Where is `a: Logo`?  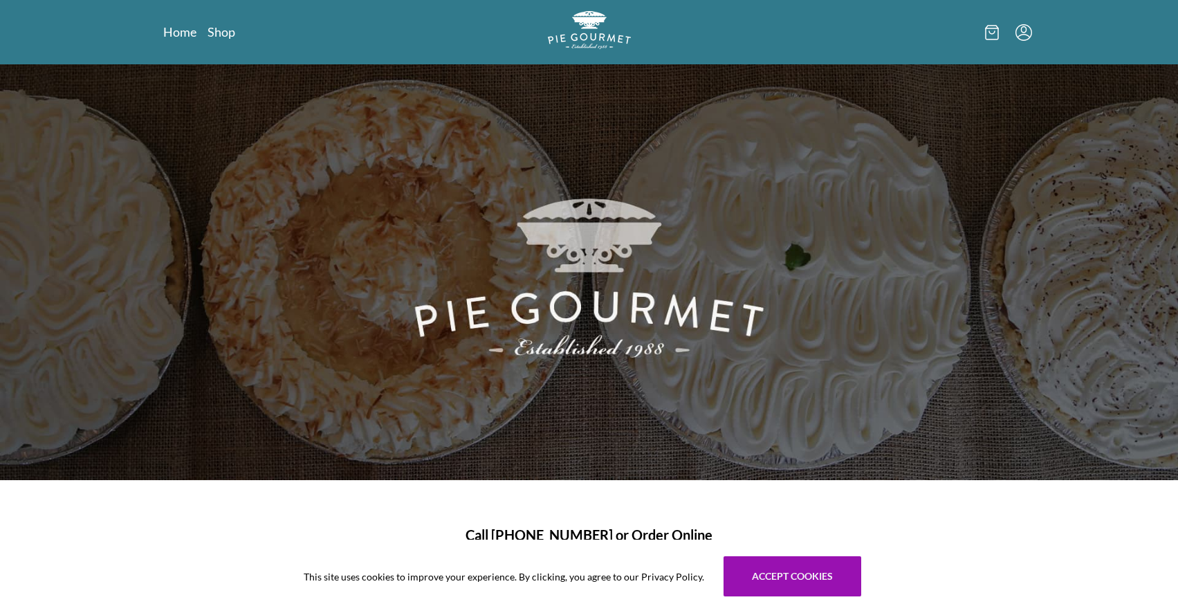
a: Logo is located at coordinates (590, 32).